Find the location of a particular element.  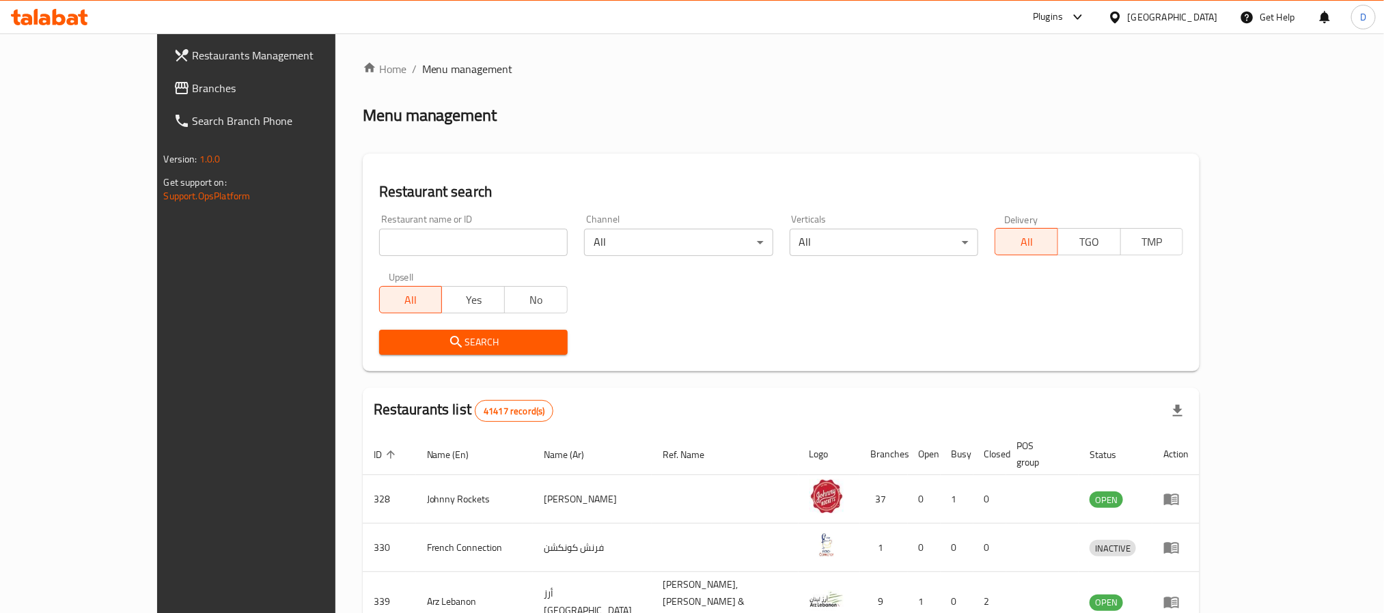

button: No is located at coordinates (536, 300).